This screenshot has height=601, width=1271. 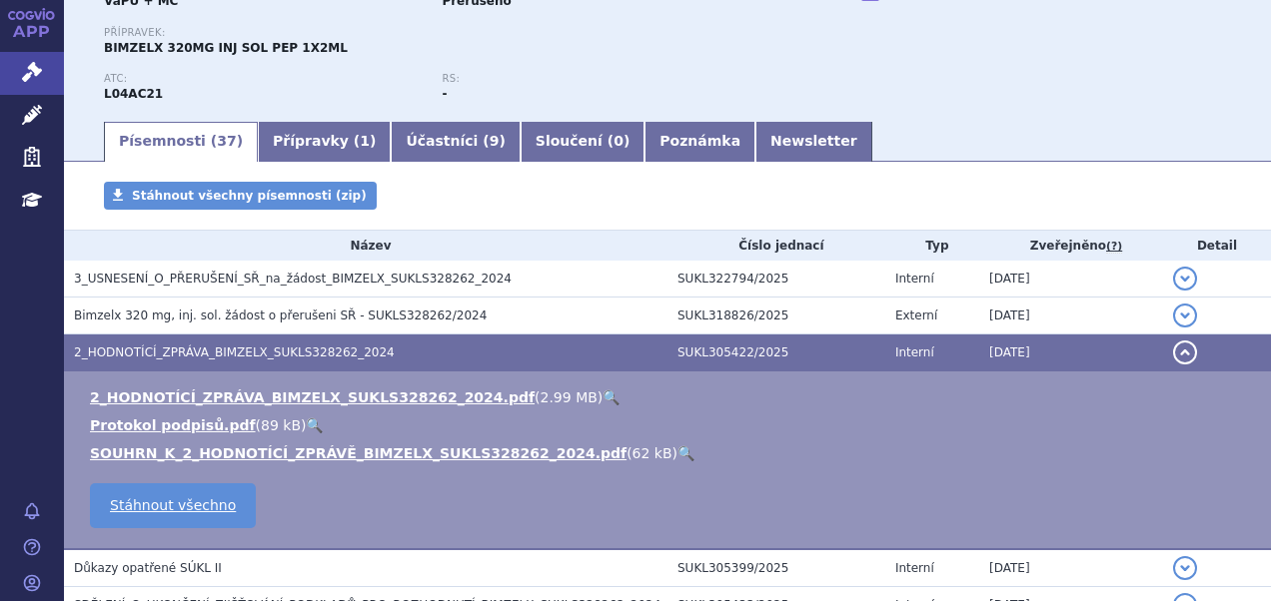 What do you see at coordinates (776, 316) in the screenshot?
I see `td: SUKL318826/2025` at bounding box center [776, 316].